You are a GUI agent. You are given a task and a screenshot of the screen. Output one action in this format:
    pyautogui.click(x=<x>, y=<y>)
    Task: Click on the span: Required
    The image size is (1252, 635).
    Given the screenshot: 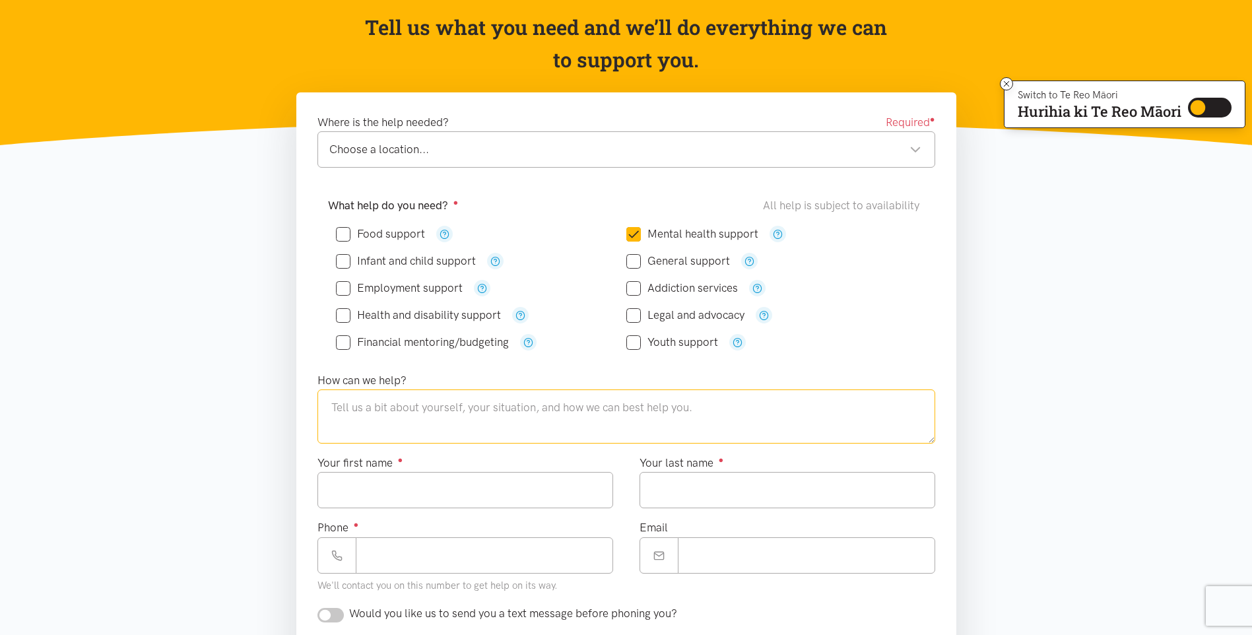 What is the action you would take?
    pyautogui.click(x=910, y=122)
    